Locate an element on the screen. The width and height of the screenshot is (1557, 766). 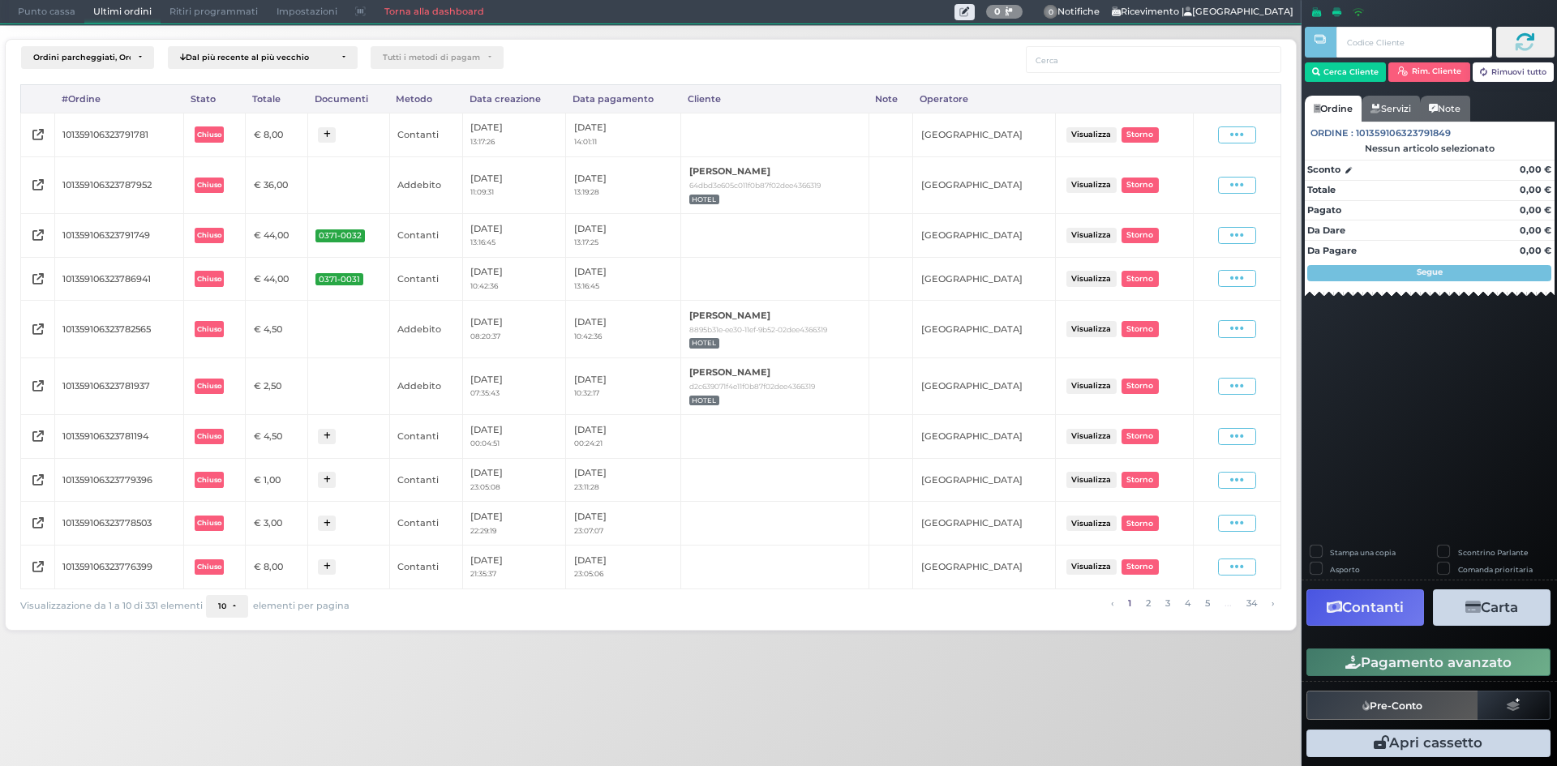
button: Apri cassetto is located at coordinates (1428, 744).